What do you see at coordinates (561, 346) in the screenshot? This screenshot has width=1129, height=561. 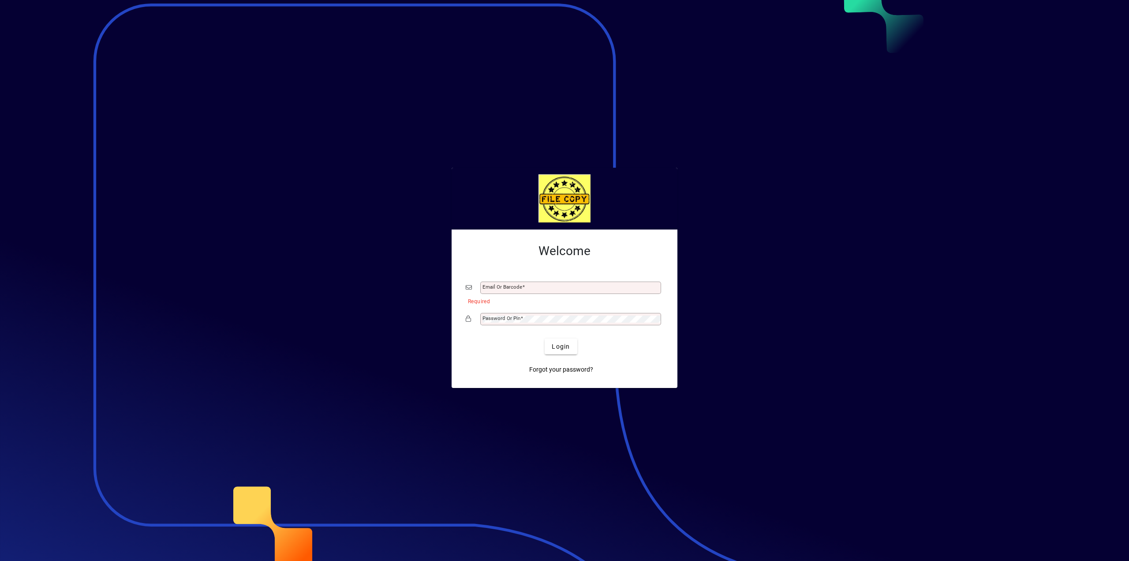 I see `button: Login` at bounding box center [561, 346].